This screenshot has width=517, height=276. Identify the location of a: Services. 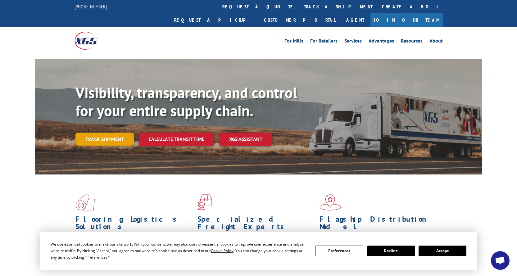
(353, 42).